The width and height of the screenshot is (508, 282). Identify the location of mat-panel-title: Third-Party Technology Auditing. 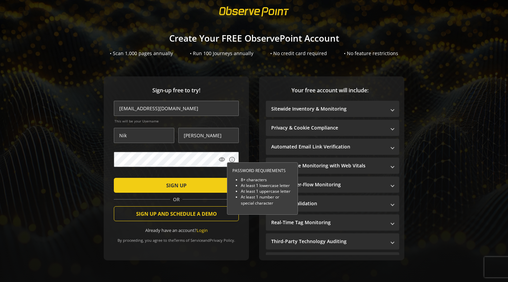
(328, 241).